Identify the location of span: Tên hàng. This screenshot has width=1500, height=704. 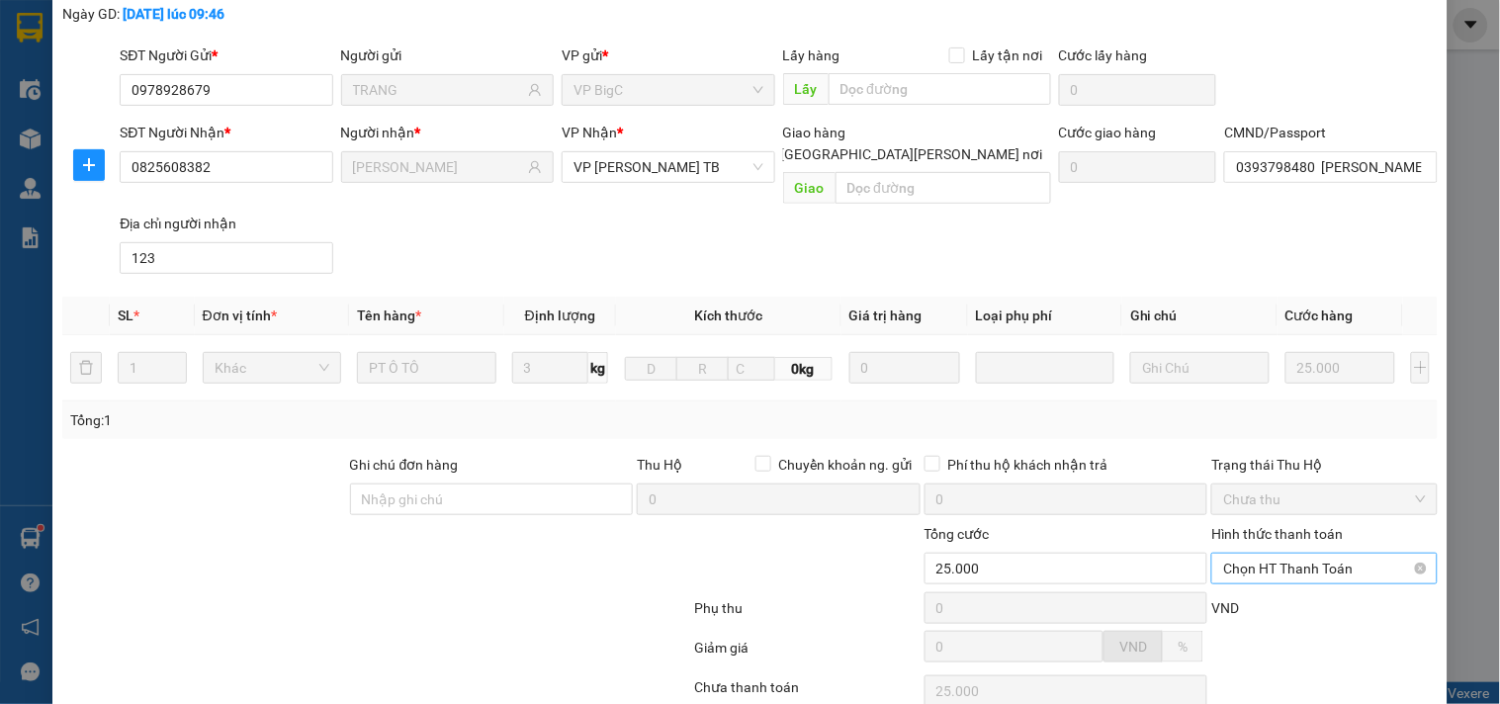
(389, 315).